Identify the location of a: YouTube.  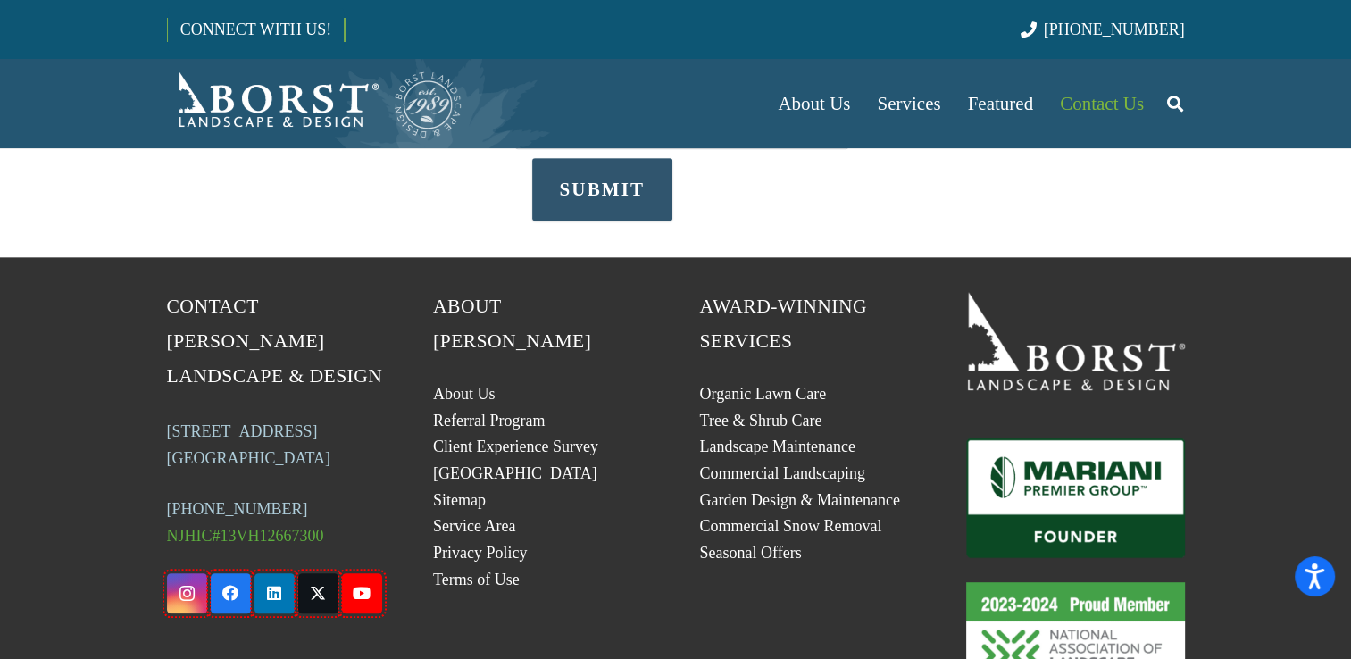
(362, 593).